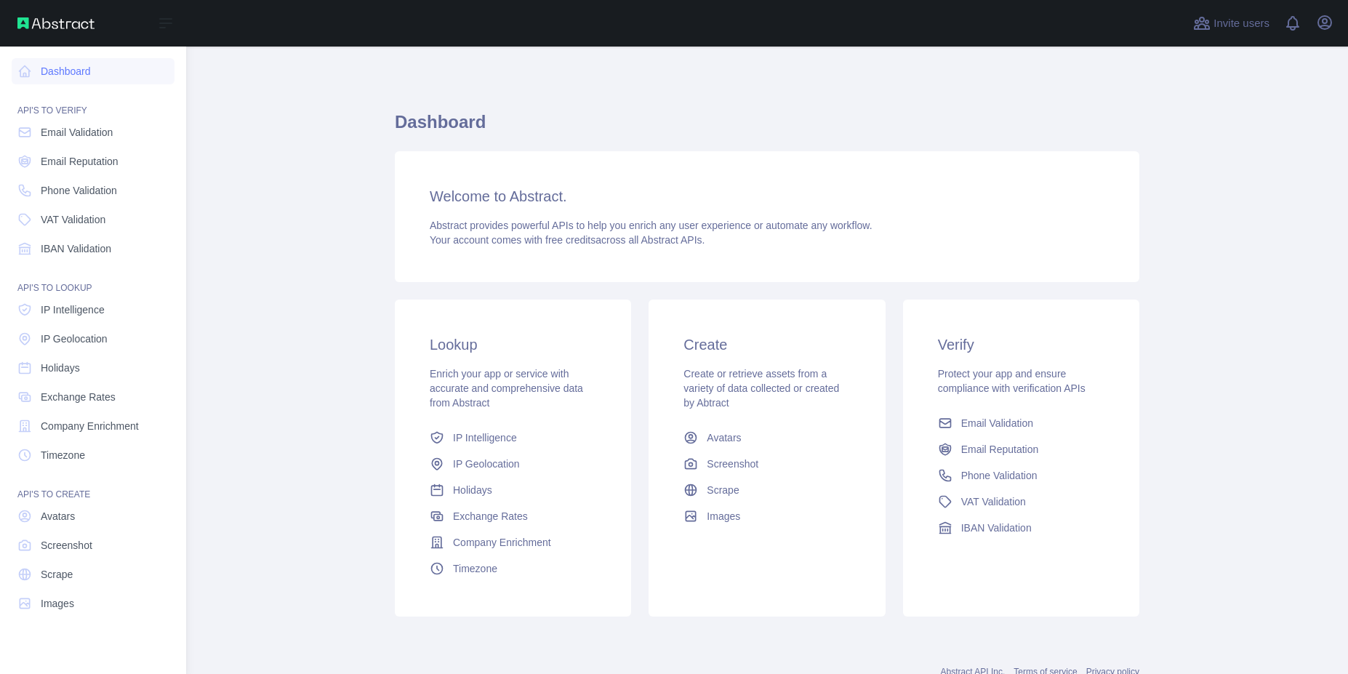  I want to click on img: Abstract API, so click(56, 23).